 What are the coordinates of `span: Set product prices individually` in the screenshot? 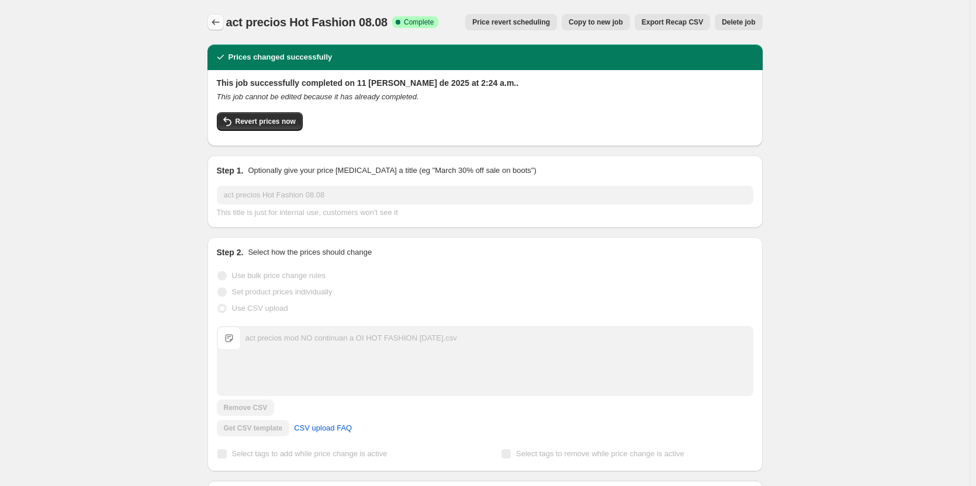 It's located at (282, 292).